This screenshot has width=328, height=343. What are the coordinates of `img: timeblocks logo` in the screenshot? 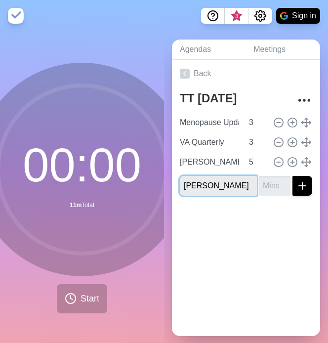 It's located at (16, 16).